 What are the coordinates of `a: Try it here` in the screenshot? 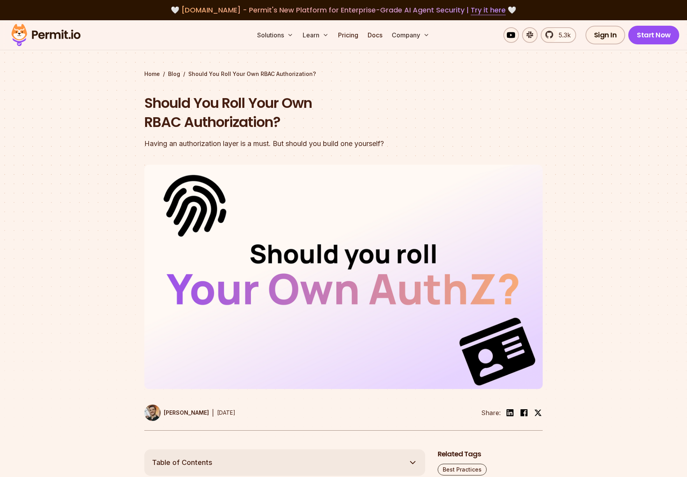 It's located at (488, 10).